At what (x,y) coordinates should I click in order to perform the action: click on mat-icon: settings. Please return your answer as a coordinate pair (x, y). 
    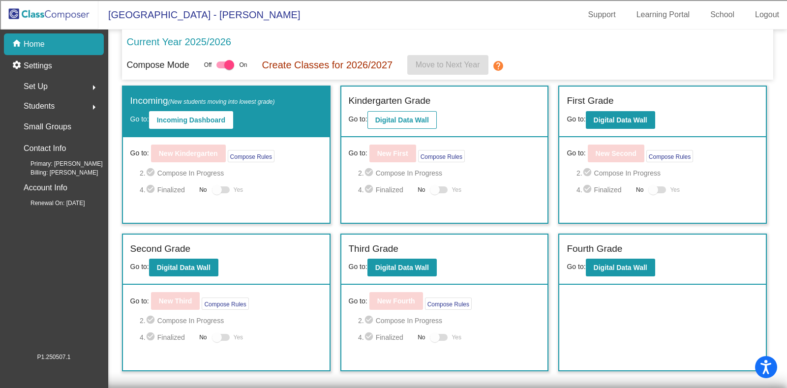
    Looking at the image, I should click on (18, 66).